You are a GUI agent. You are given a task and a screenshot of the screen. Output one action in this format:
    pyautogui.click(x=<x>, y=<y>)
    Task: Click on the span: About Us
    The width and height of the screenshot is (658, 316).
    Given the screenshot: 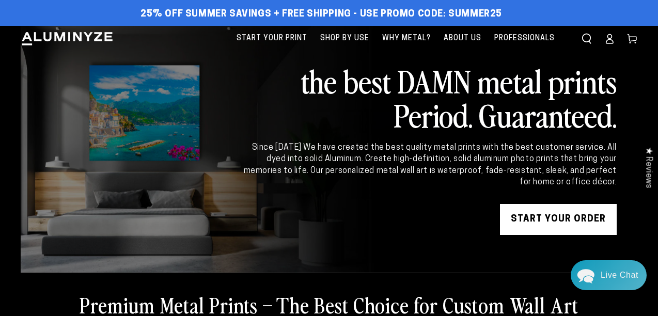 What is the action you would take?
    pyautogui.click(x=462, y=38)
    